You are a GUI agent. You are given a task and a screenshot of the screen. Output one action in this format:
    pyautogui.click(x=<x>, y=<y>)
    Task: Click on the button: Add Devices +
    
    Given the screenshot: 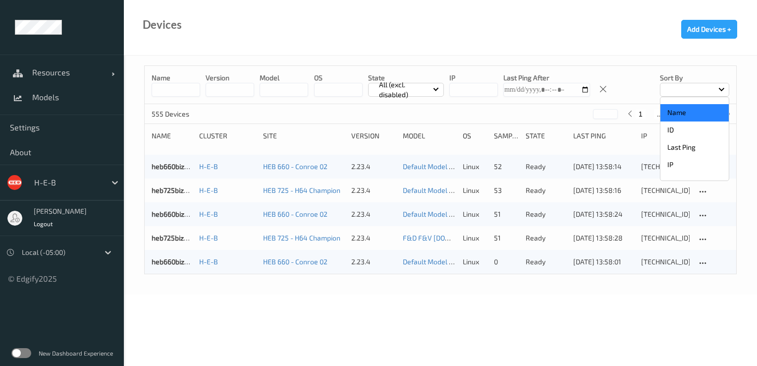 What is the action you would take?
    pyautogui.click(x=709, y=29)
    